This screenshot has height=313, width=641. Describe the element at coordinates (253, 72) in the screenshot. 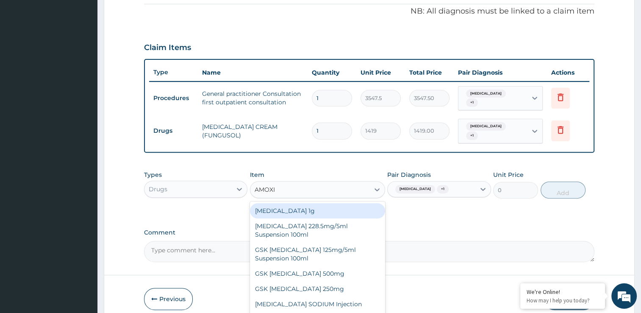

I see `th: Name` at that location.